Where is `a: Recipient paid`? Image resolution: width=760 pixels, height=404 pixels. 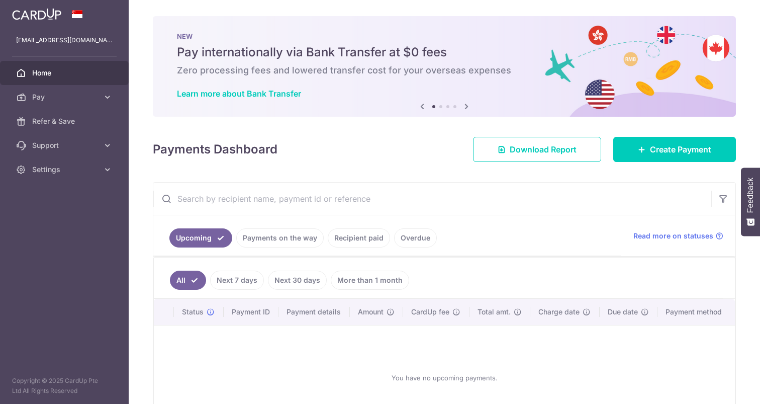
a: Recipient paid is located at coordinates (359, 238).